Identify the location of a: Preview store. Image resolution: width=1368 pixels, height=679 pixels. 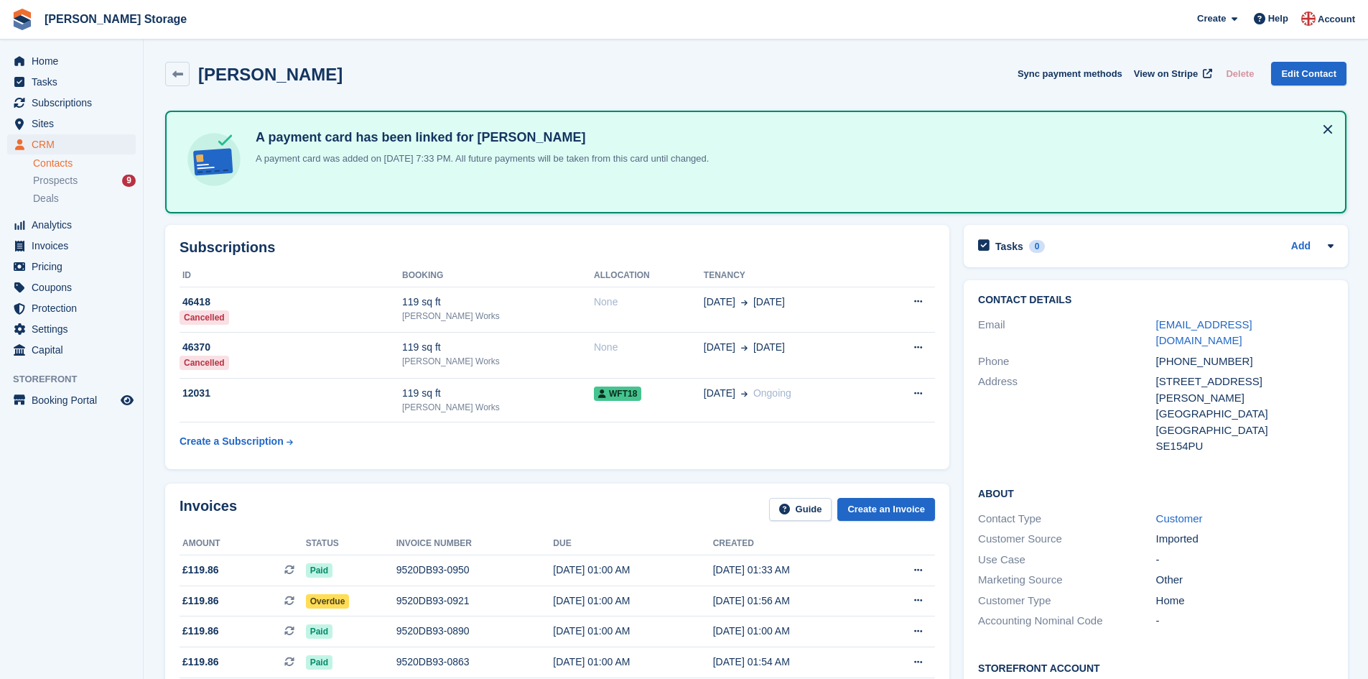
(127, 400).